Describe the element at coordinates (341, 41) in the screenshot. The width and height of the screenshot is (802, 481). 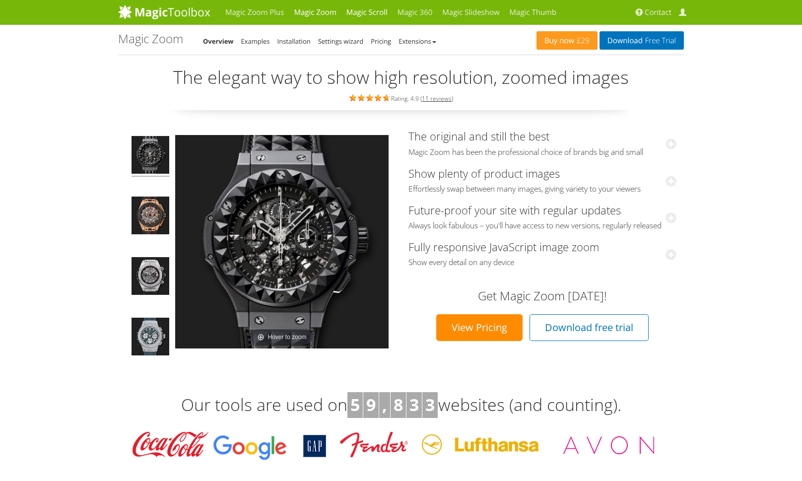
I see `a: Settings wizard` at that location.